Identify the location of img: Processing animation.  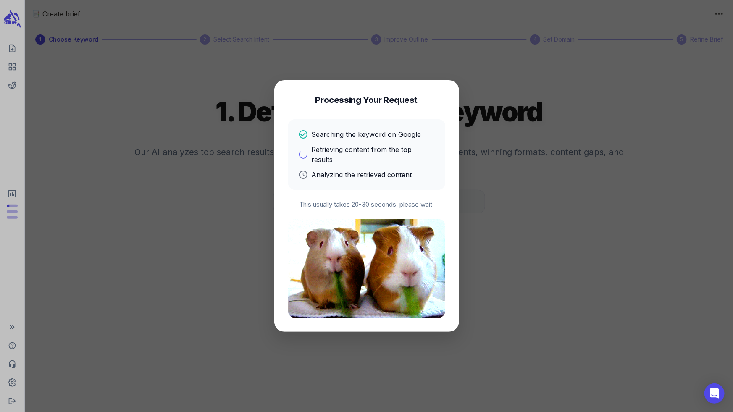
(366, 268).